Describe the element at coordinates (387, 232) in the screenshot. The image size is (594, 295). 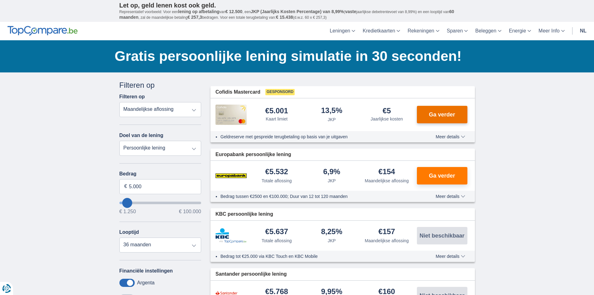
I see `div: €157` at that location.